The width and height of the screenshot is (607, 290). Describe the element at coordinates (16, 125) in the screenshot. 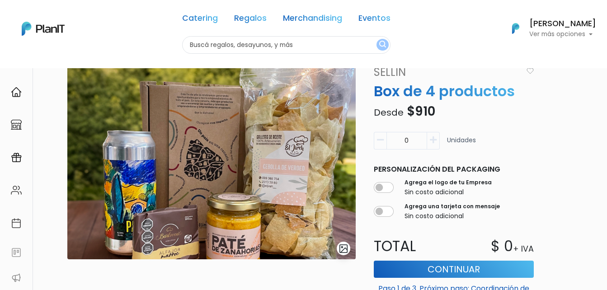

I see `img: marketplace-4ceaa7011d94191e9ded77b95e3339b90024bf715f7c57f8cf31f2d8c509eaba.svg` at that location.